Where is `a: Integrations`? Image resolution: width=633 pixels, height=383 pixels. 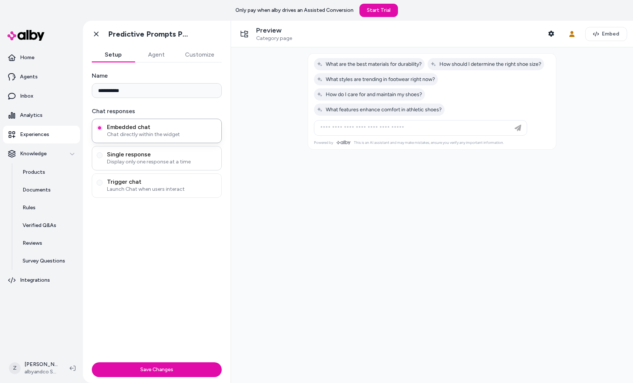
a: Integrations is located at coordinates (41, 281).